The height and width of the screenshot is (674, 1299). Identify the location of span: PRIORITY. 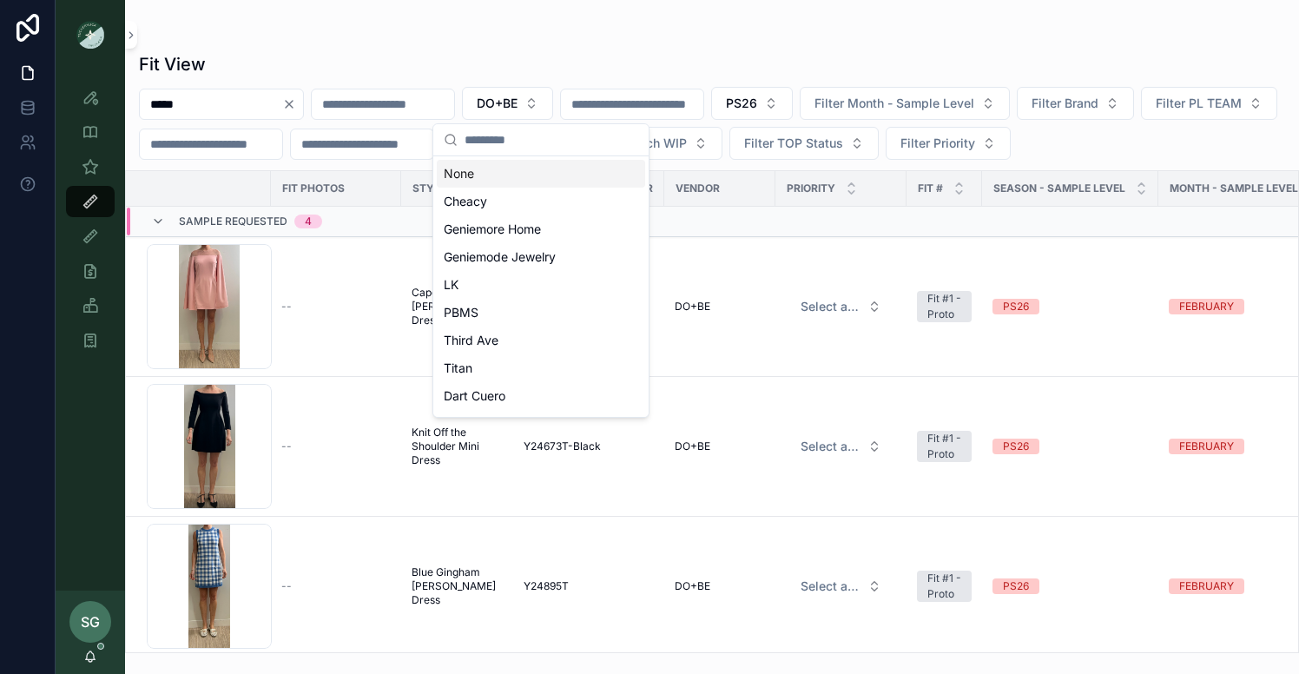
(811, 188).